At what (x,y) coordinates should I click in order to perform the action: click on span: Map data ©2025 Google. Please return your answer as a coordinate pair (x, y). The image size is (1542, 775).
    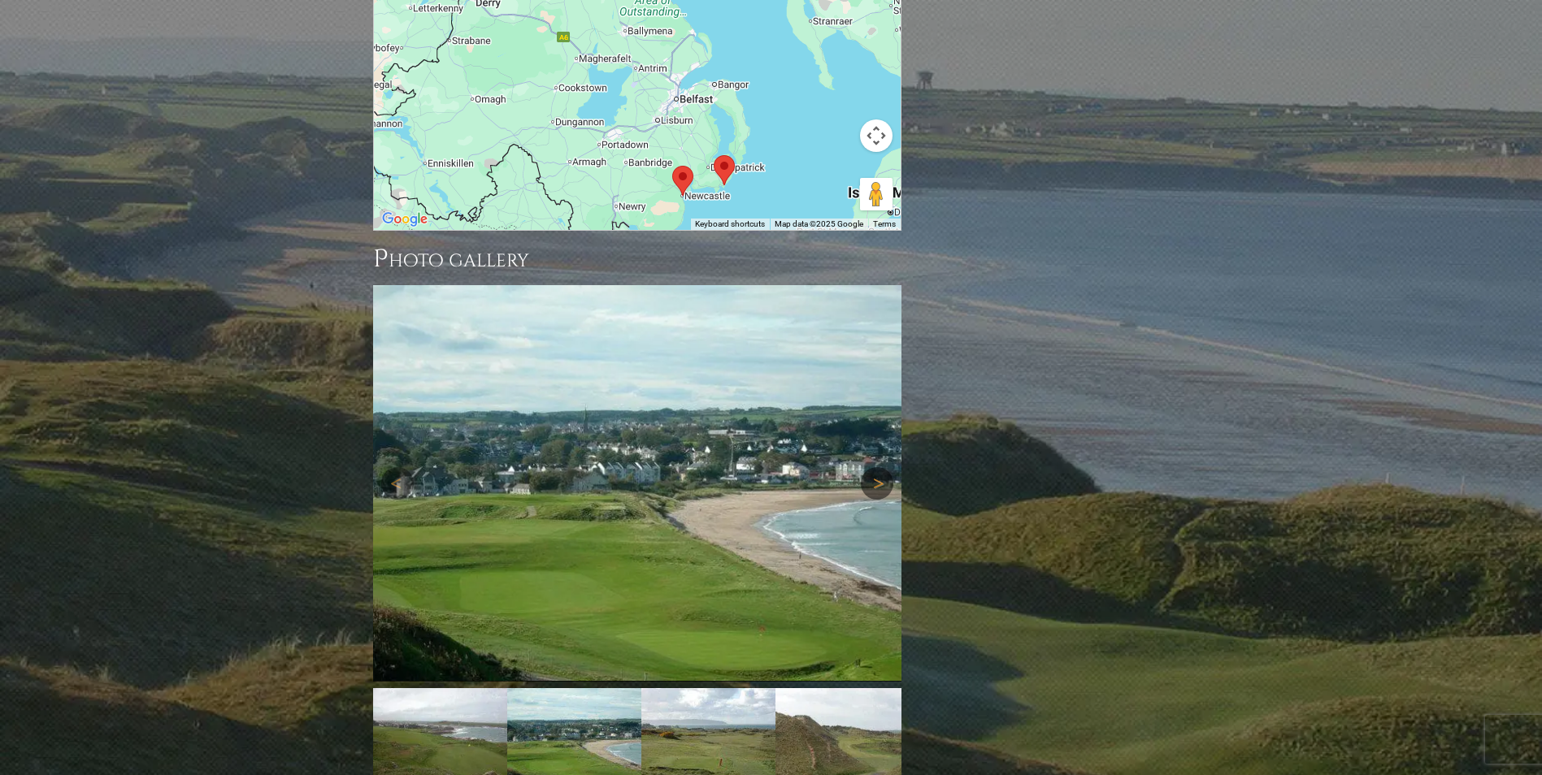
    Looking at the image, I should click on (818, 223).